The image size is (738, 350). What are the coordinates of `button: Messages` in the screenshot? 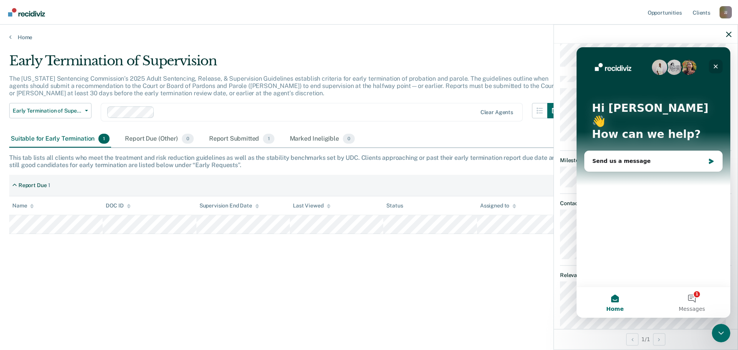 It's located at (115, 255).